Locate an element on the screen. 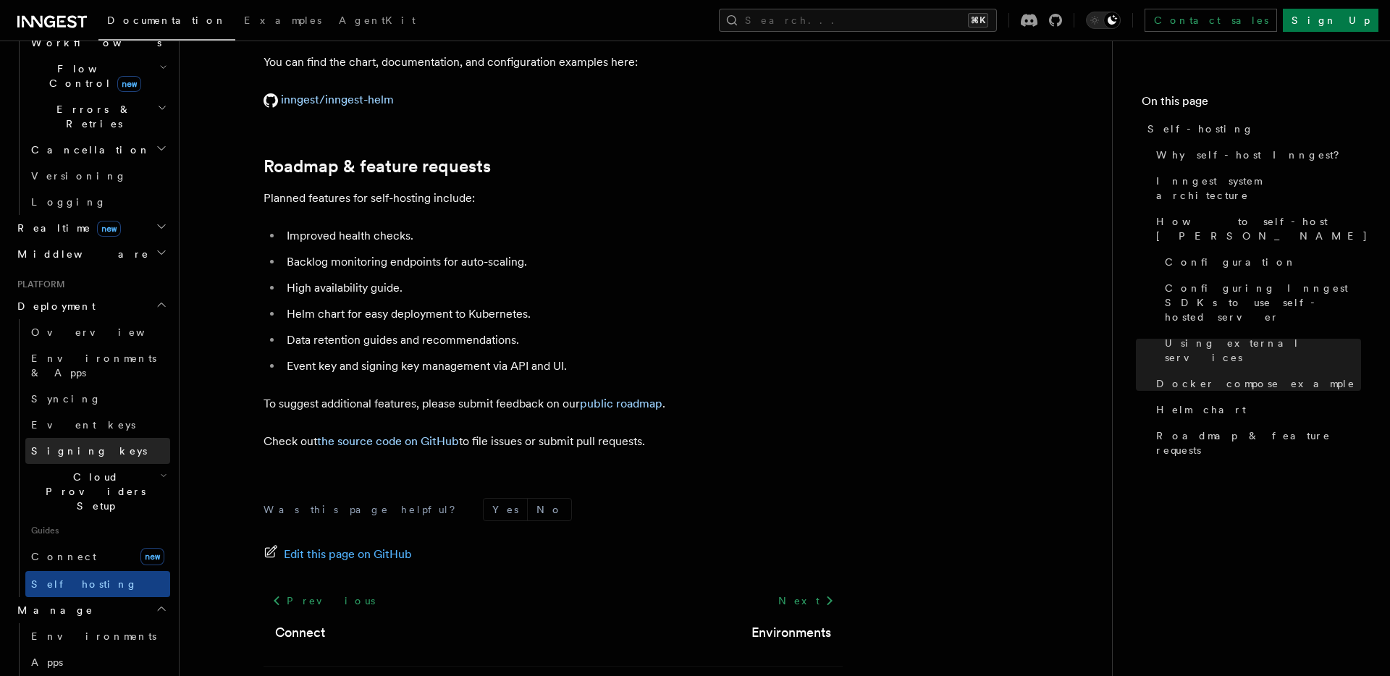 The height and width of the screenshot is (676, 1390). span: Documentation is located at coordinates (167, 20).